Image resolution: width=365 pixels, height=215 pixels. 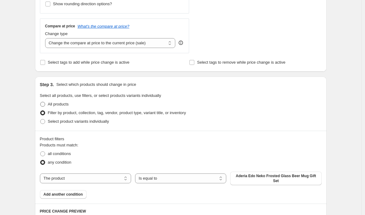 What do you see at coordinates (103, 26) in the screenshot?
I see `button: What's the compare at price?` at bounding box center [103, 26].